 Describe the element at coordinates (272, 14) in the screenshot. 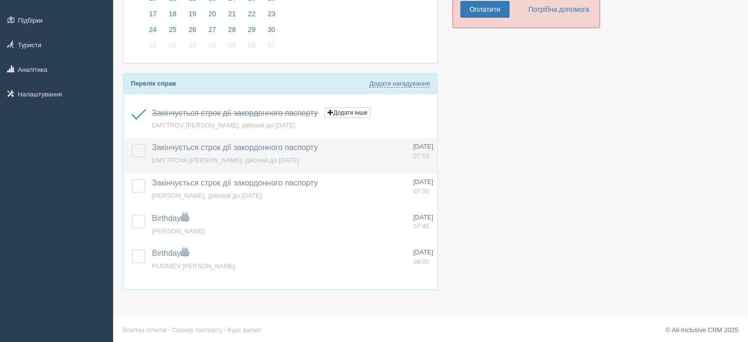

I see `span: 23` at that location.